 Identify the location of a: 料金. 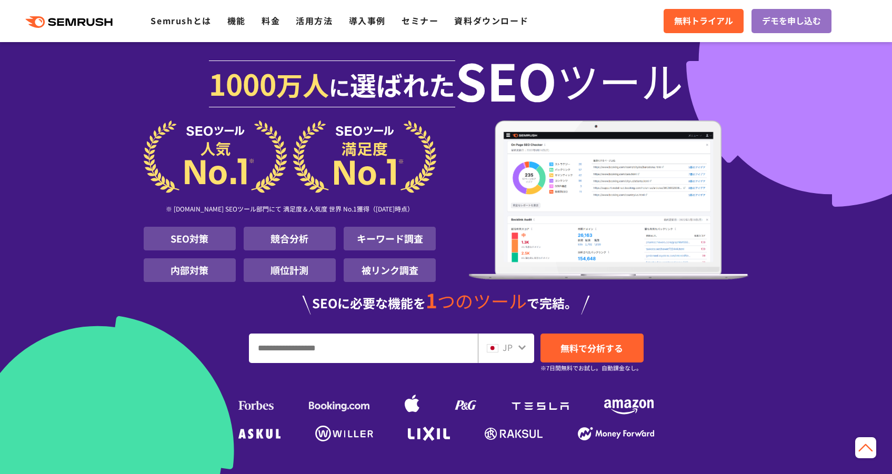
(270, 21).